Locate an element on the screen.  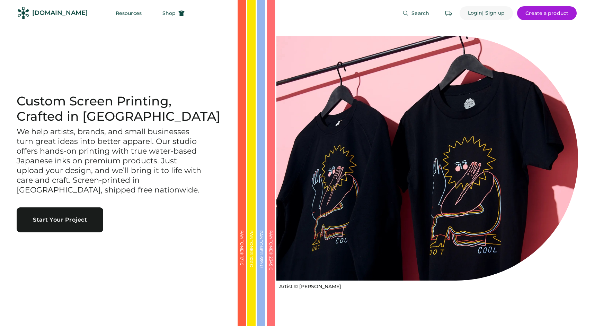
button: Resources is located at coordinates (129, 13).